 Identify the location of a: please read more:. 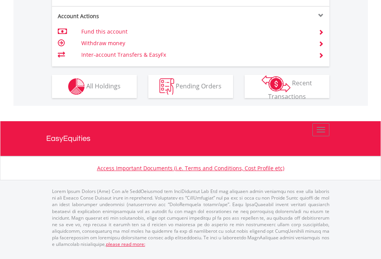
(126, 244).